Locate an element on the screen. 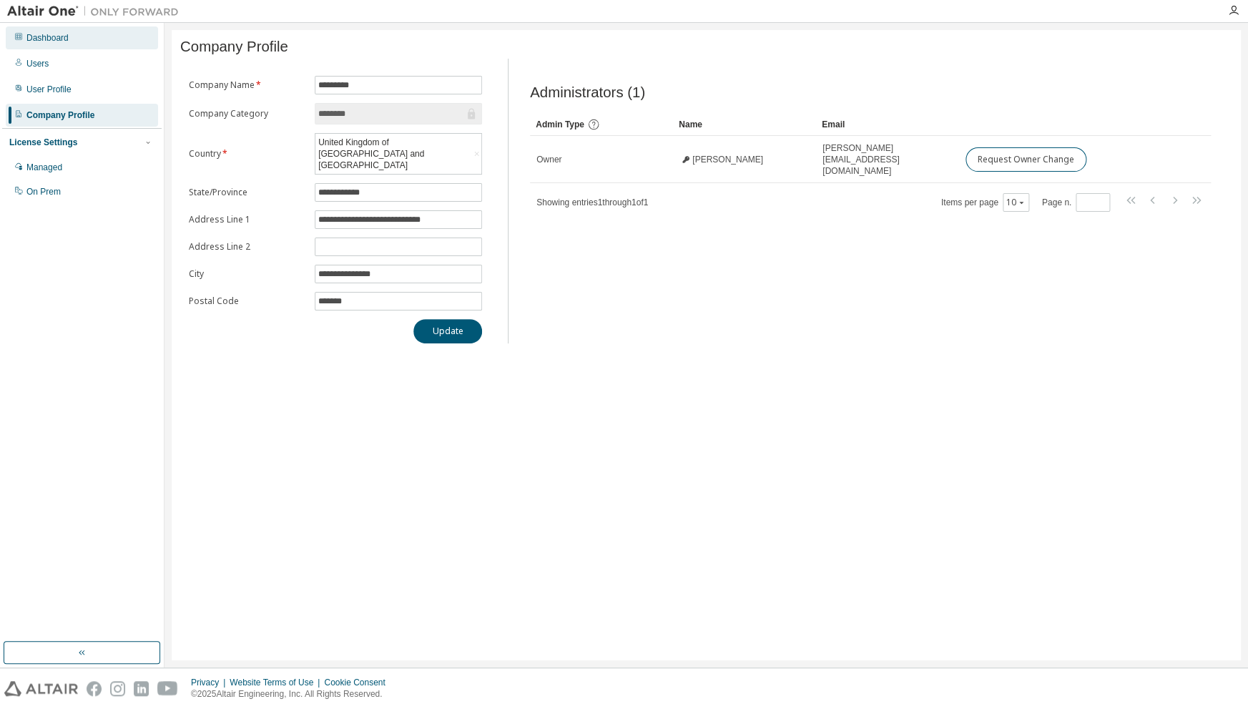 The height and width of the screenshot is (709, 1248). span: Admin Type is located at coordinates (560, 124).